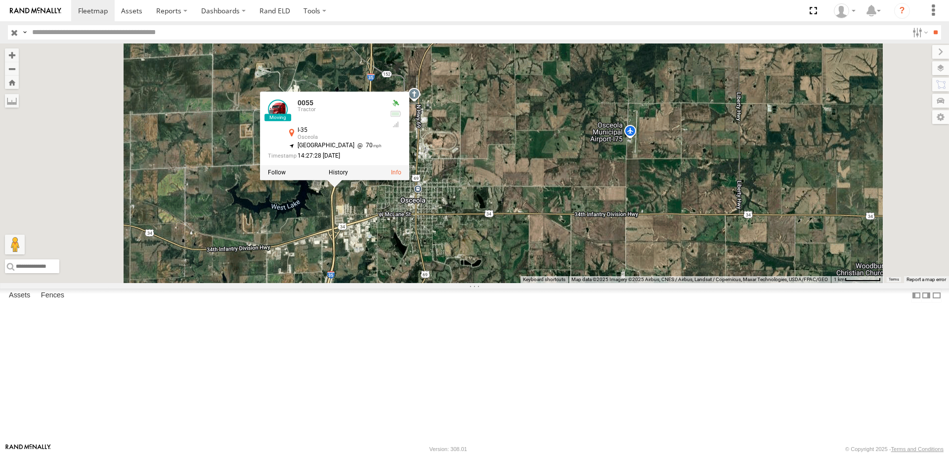  I want to click on button: Map Scale: 1 km per 69 pixels, so click(857, 280).